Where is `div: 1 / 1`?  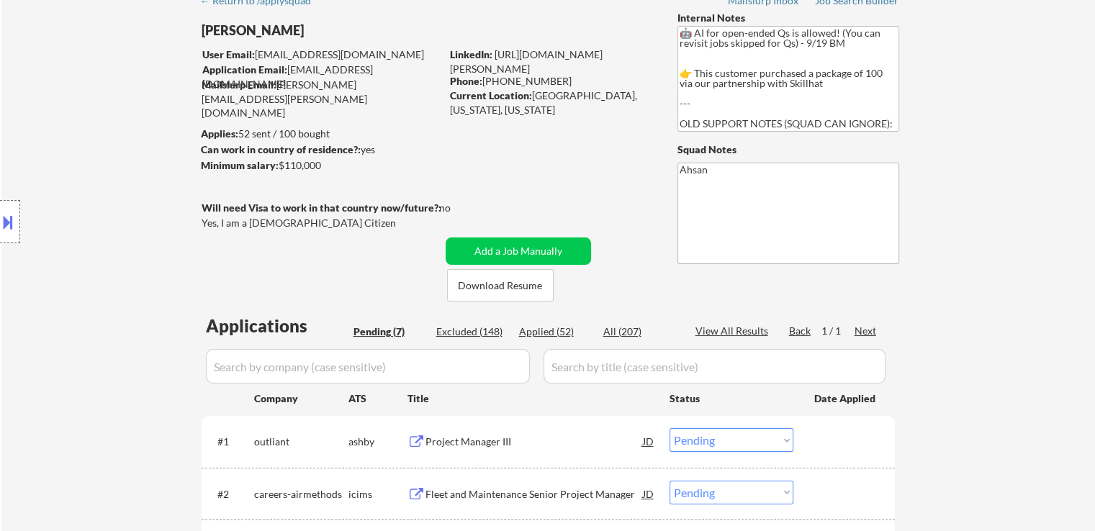 div: 1 / 1 is located at coordinates (838, 331).